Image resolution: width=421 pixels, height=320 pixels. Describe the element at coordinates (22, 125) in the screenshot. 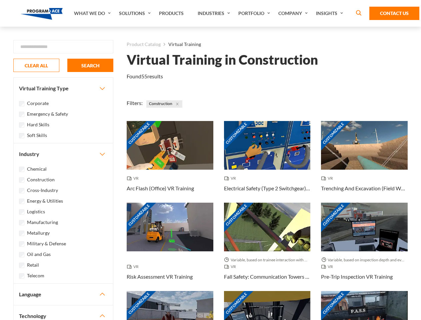

I see `input: Hard Skills` at that location.